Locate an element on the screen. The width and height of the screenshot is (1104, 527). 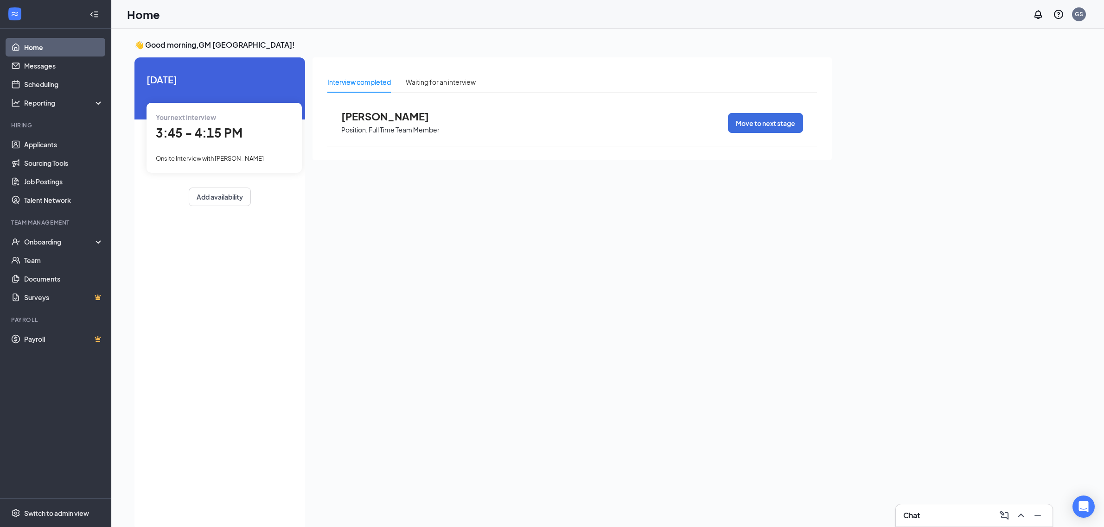
a: Applicants is located at coordinates (64, 145).